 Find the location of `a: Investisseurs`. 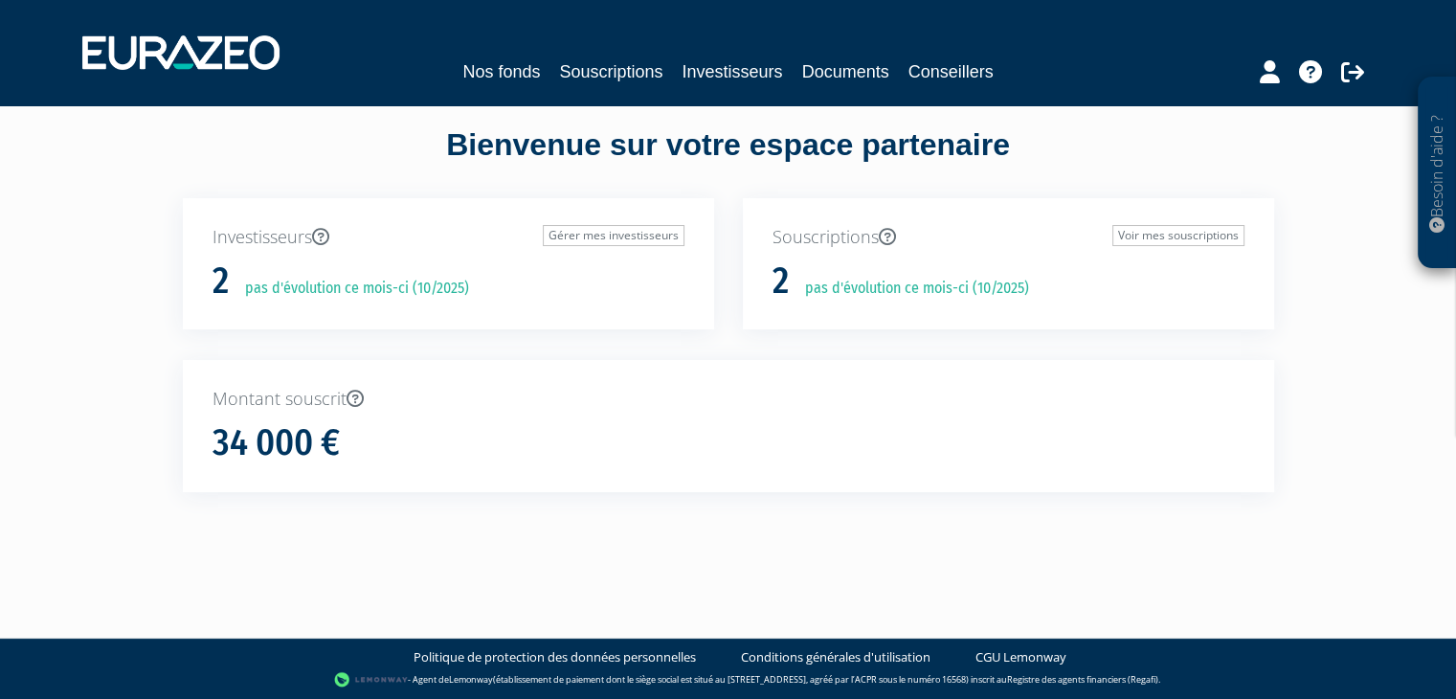

a: Investisseurs is located at coordinates (731, 72).